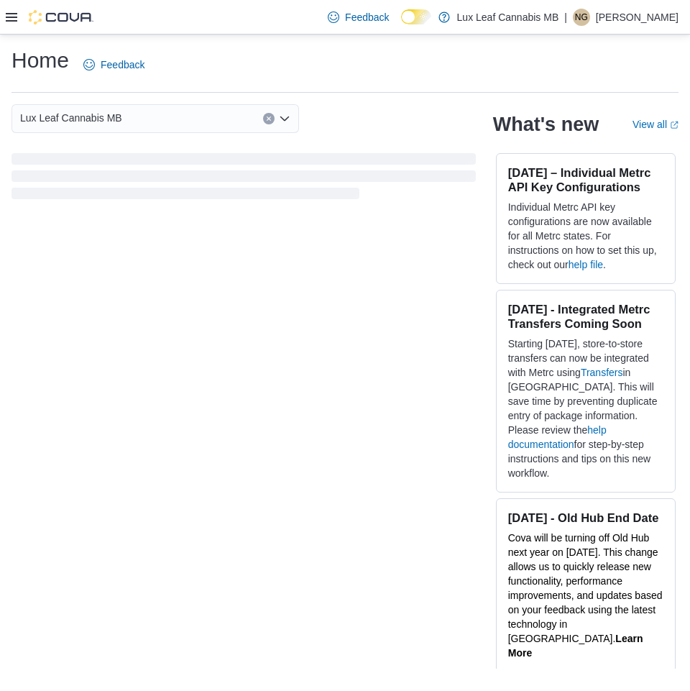  I want to click on a: help file, so click(586, 265).